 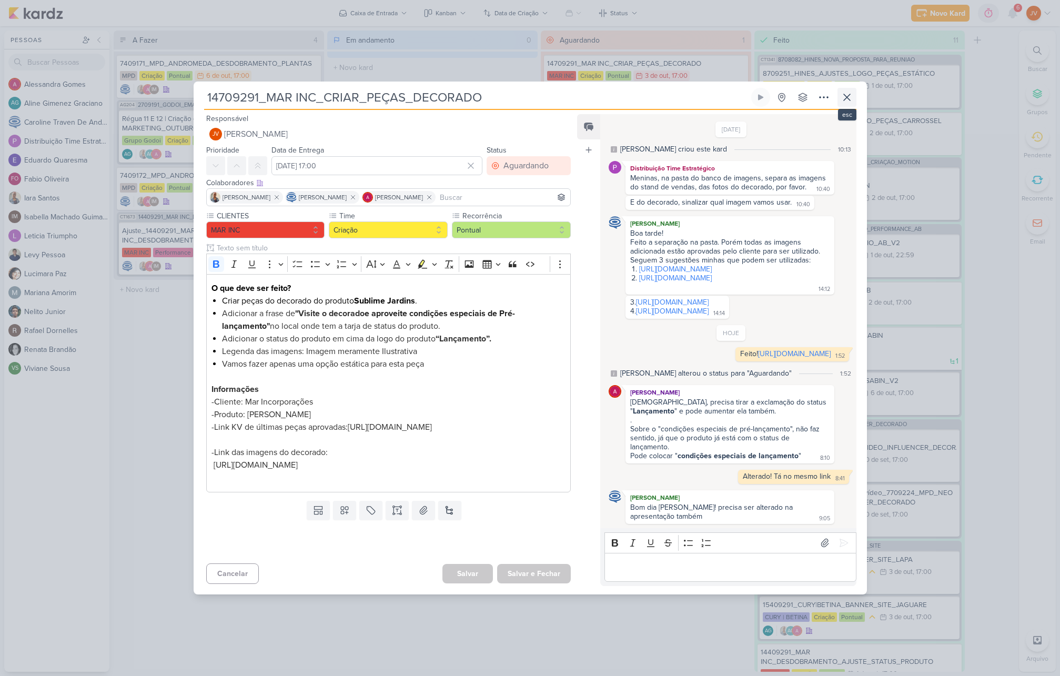 What do you see at coordinates (388, 230) in the screenshot?
I see `button: Criação` at bounding box center [388, 230].